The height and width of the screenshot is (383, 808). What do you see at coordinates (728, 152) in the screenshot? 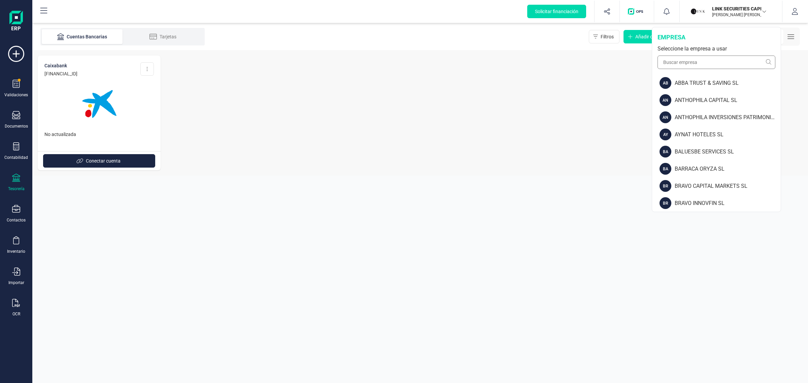
I see `div: BALUESBE SERVICES SL` at bounding box center [728, 152].